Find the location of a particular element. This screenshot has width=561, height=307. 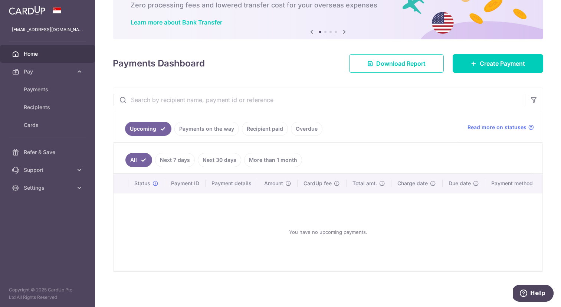

a: Download Report is located at coordinates (396, 63).